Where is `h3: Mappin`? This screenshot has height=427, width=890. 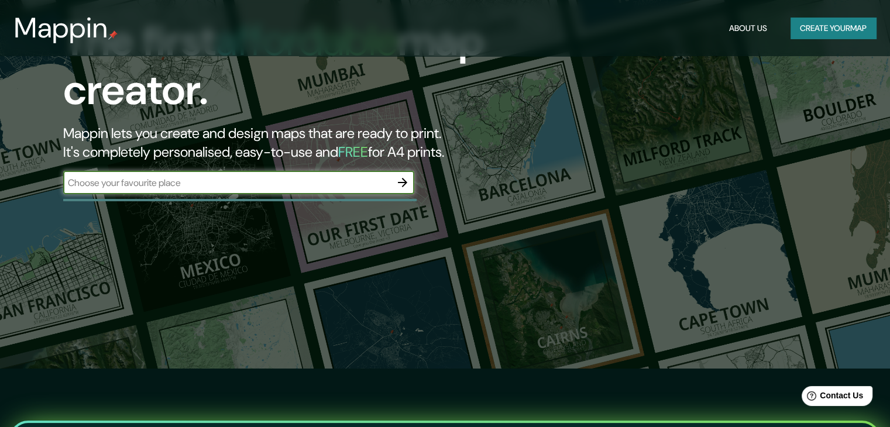 h3: Mappin is located at coordinates (61, 28).